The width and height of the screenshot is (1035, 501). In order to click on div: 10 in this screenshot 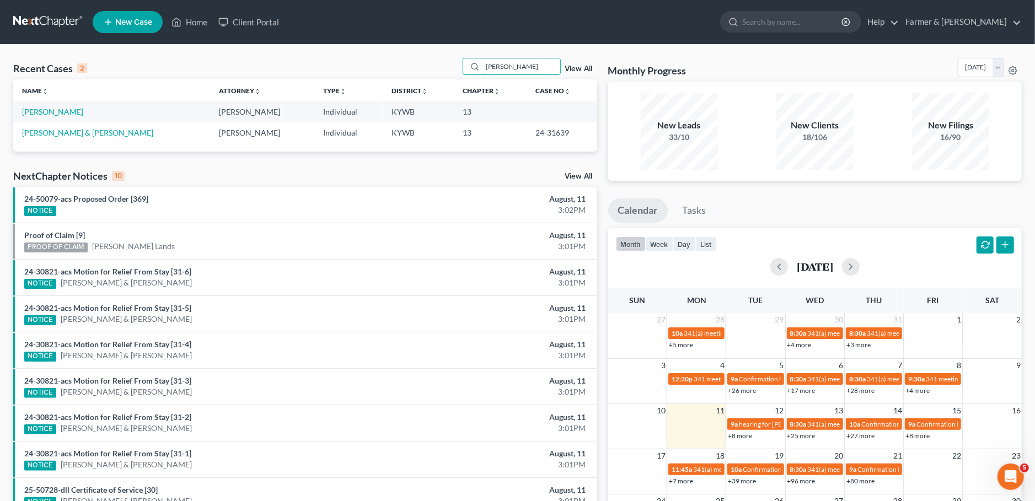, I will do `click(118, 176)`.